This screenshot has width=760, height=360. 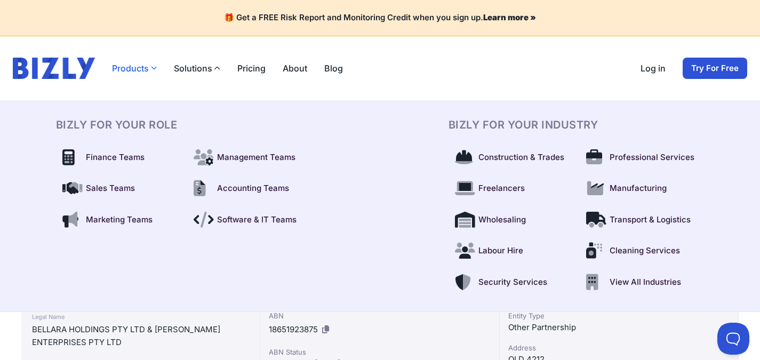 I want to click on a: Marketing Teams, so click(x=118, y=220).